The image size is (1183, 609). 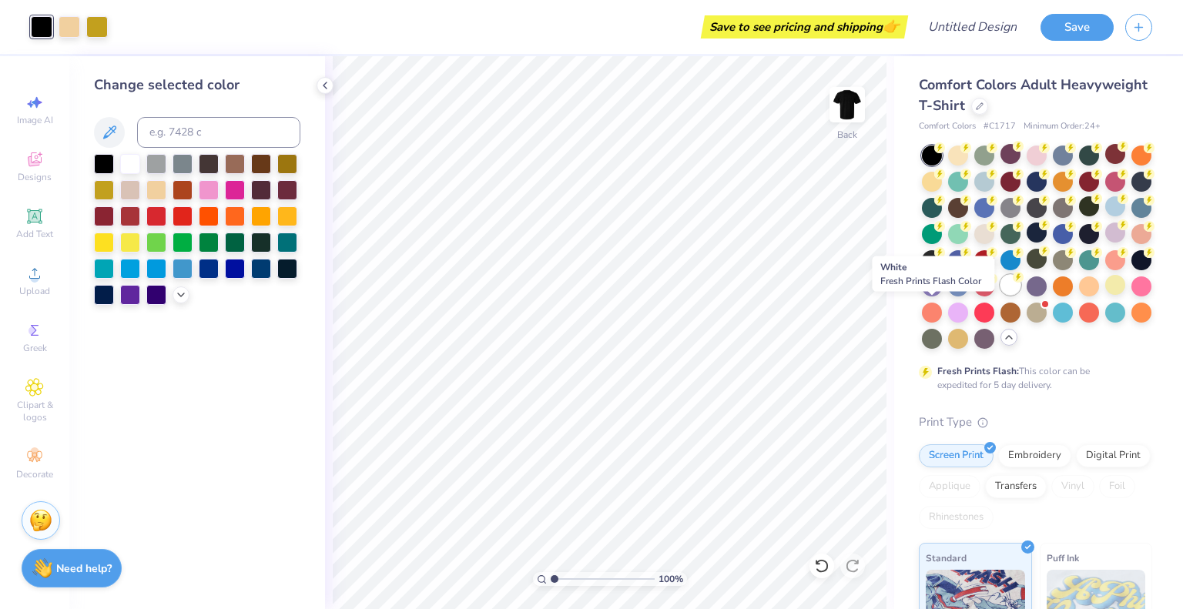 I want to click on div: Rhinestones, so click(x=956, y=518).